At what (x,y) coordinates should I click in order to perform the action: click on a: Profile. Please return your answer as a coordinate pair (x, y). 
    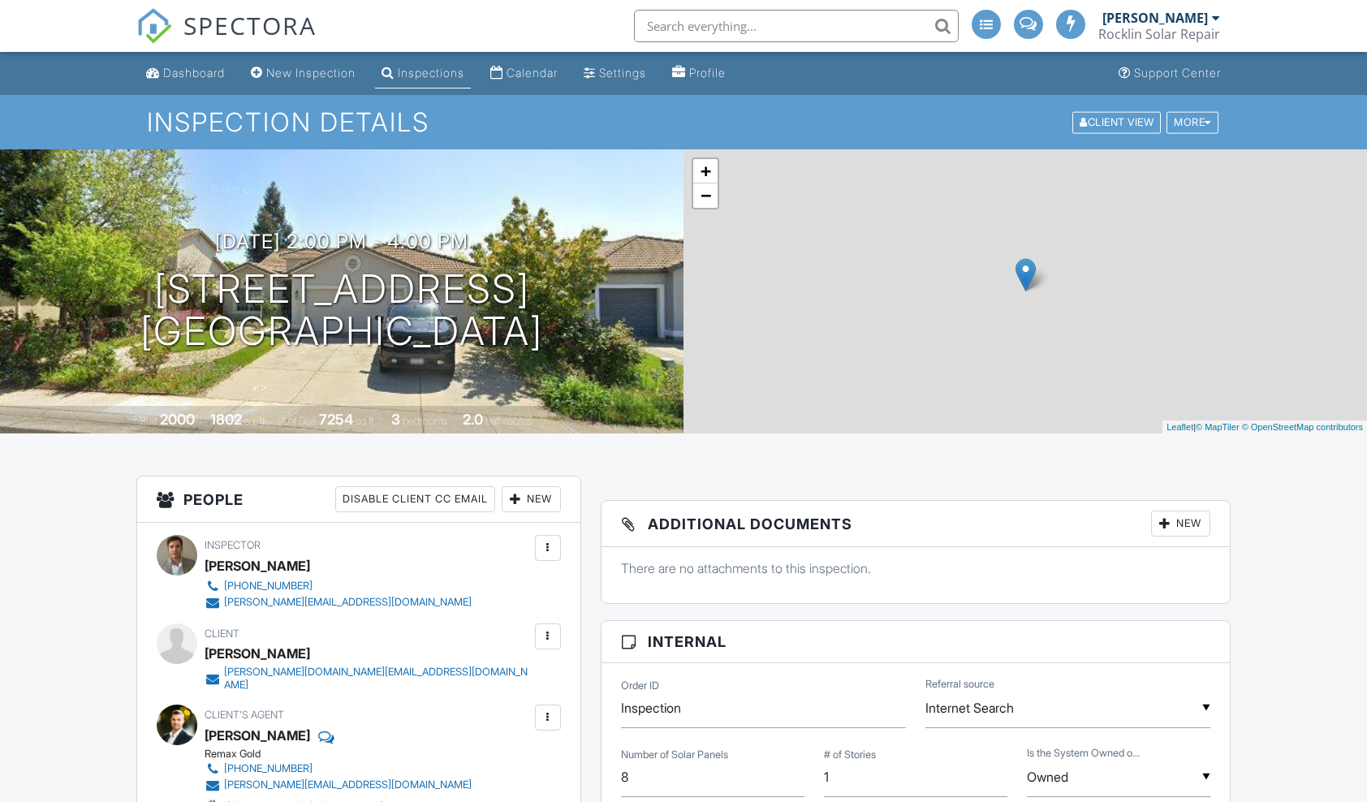
    Looking at the image, I should click on (699, 73).